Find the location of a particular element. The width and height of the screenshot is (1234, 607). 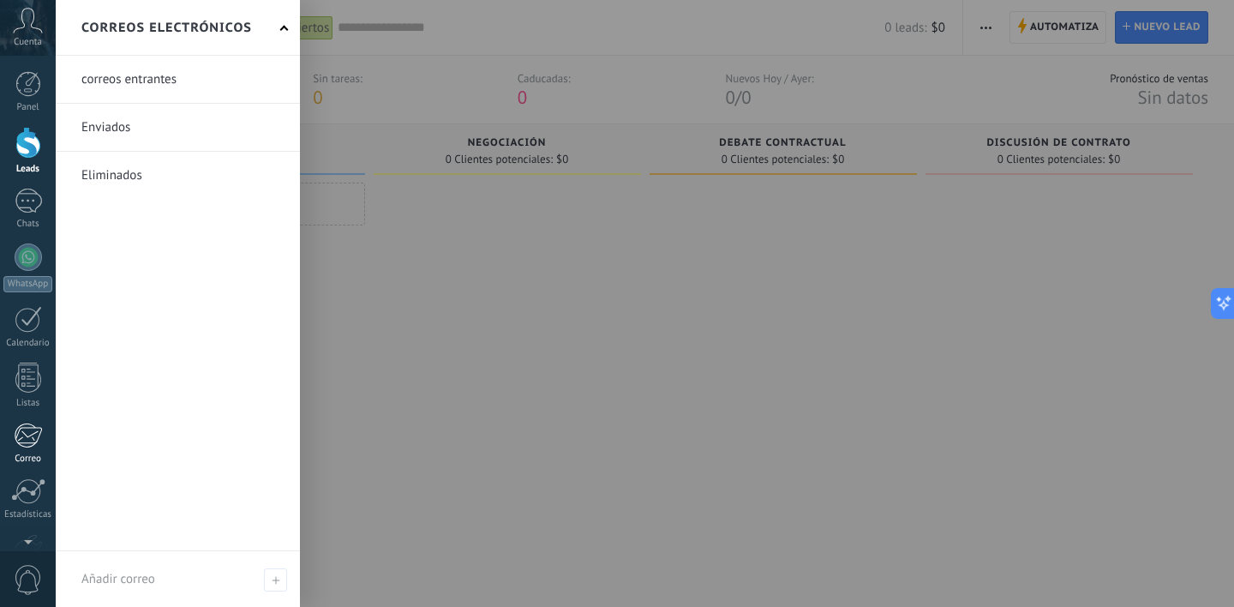

li: Enviados is located at coordinates (177, 128).